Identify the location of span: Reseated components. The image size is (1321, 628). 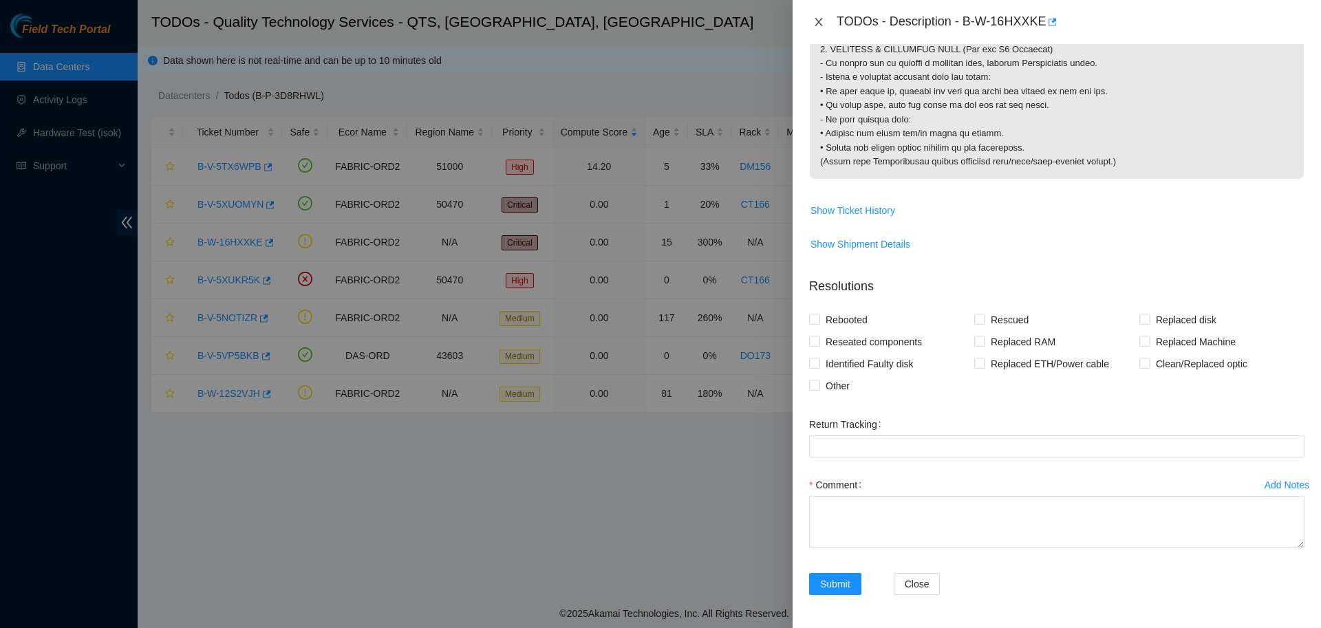
(874, 342).